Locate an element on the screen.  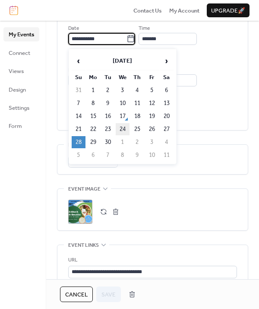
a: My Events is located at coordinates (21, 34).